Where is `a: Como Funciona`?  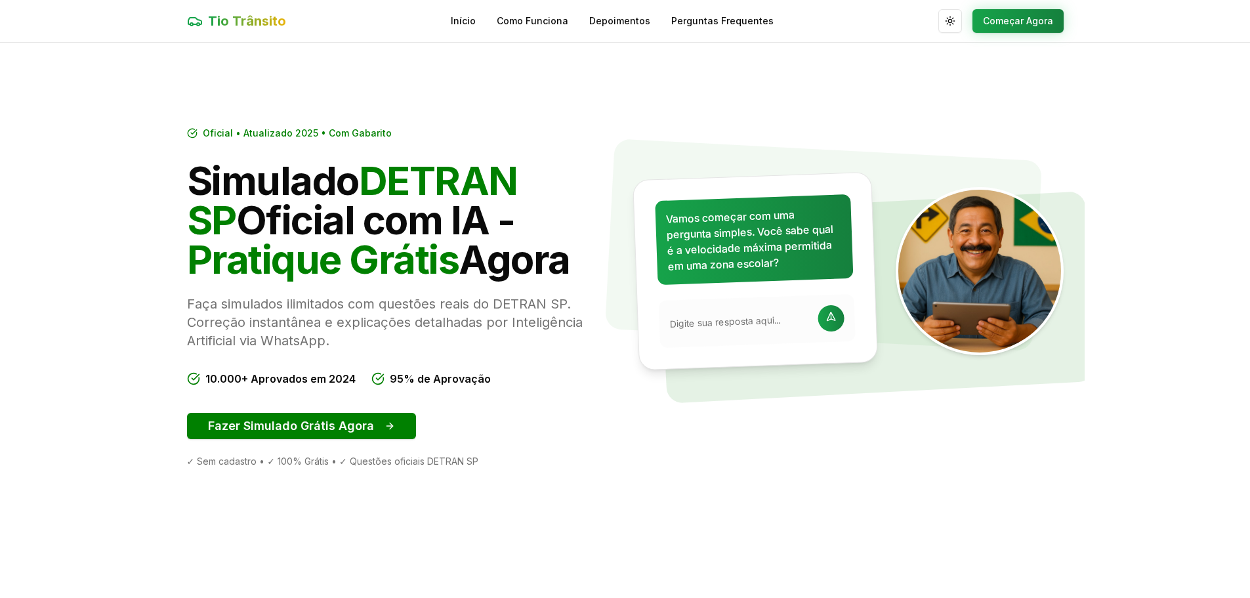 a: Como Funciona is located at coordinates (532, 21).